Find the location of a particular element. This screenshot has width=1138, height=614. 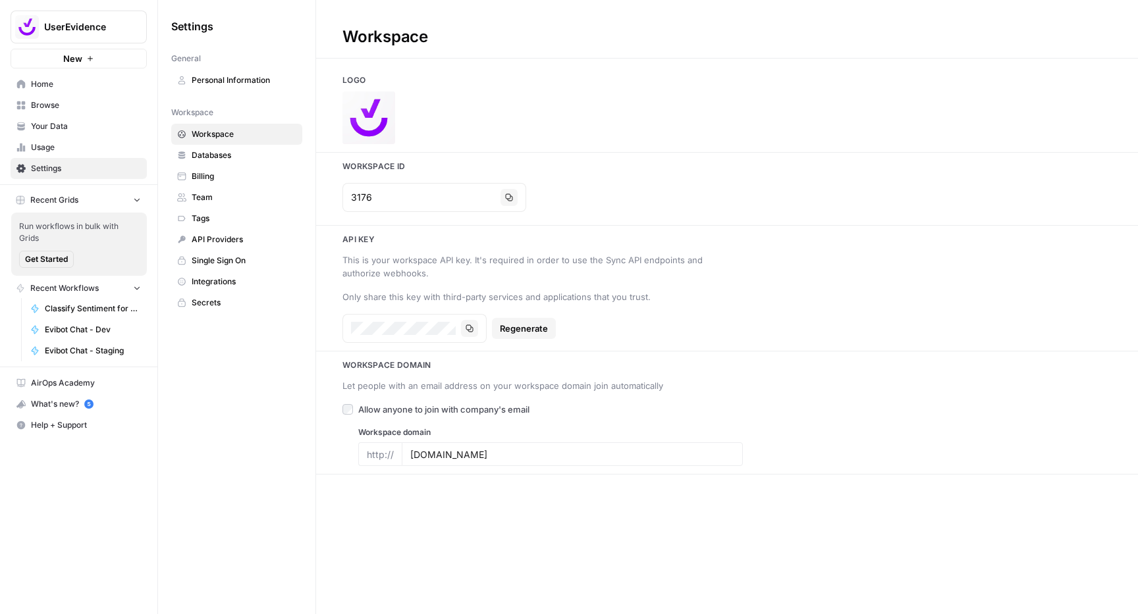

a: Integrations is located at coordinates (236, 282).